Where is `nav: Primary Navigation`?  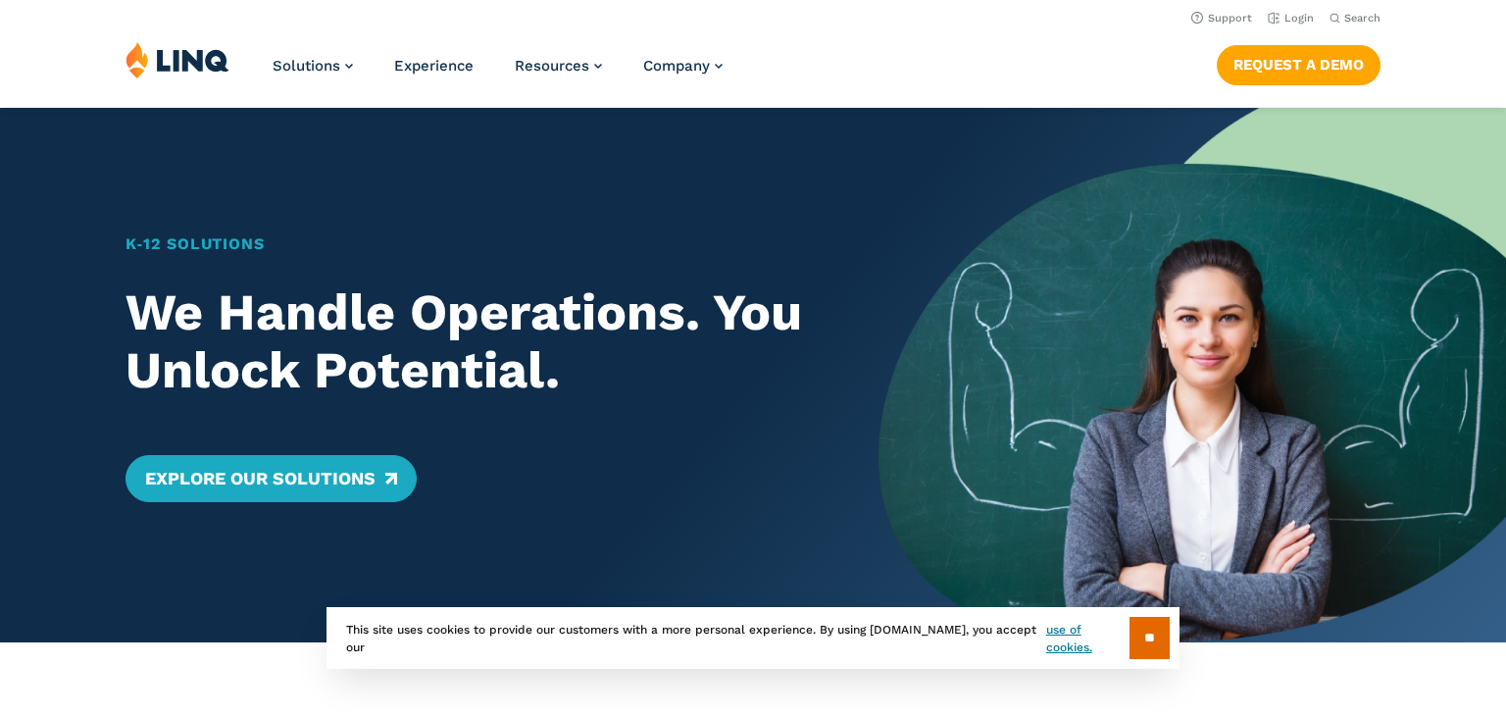 nav: Primary Navigation is located at coordinates (497, 74).